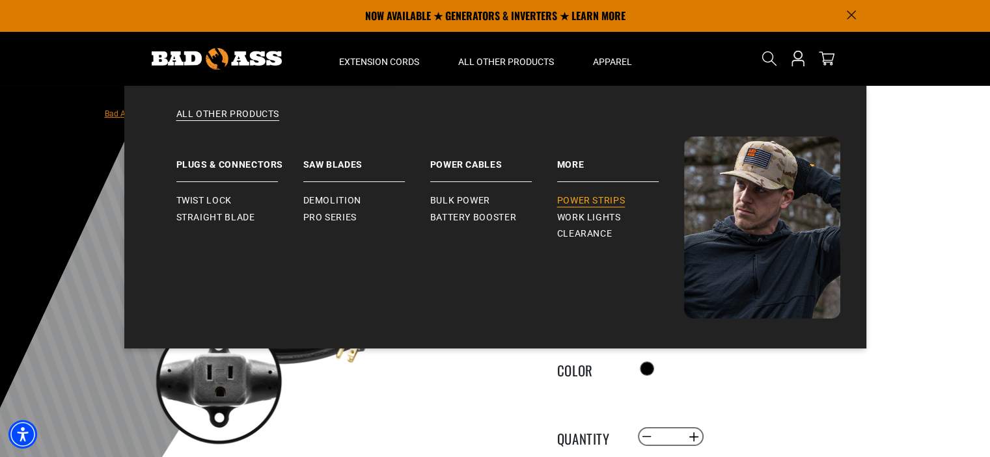  Describe the element at coordinates (148, 114) in the screenshot. I see `a: Bad Ass Extension Cords` at that location.